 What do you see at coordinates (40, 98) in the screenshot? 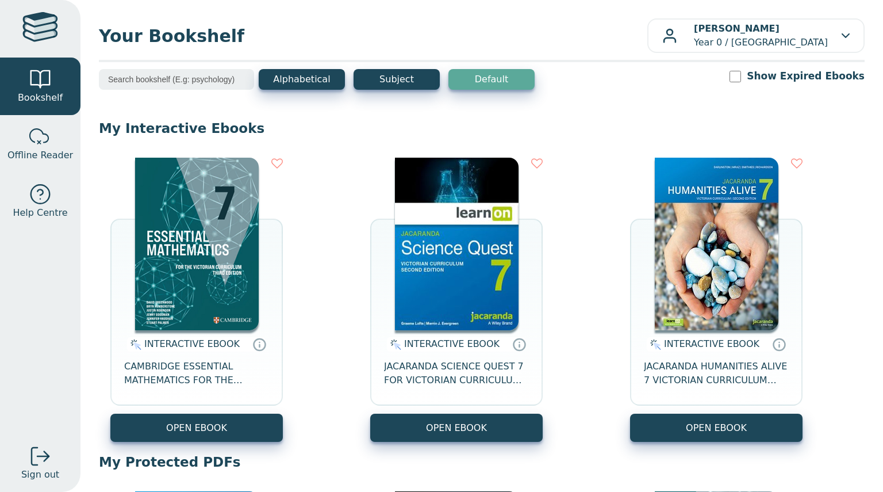
I see `span: Bookshelf` at bounding box center [40, 98].